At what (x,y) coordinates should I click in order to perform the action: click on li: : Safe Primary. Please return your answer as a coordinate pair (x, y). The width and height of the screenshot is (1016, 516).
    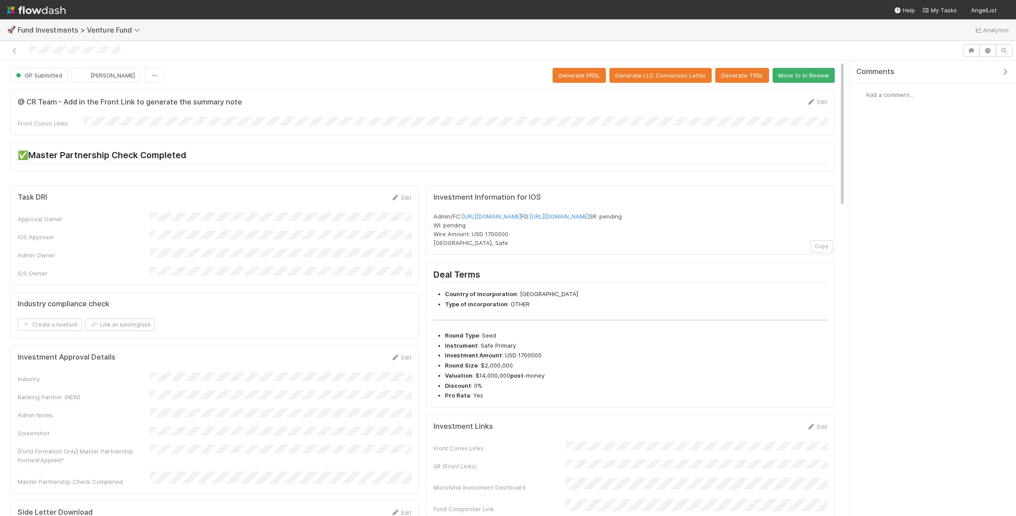
    Looking at the image, I should click on (636, 346).